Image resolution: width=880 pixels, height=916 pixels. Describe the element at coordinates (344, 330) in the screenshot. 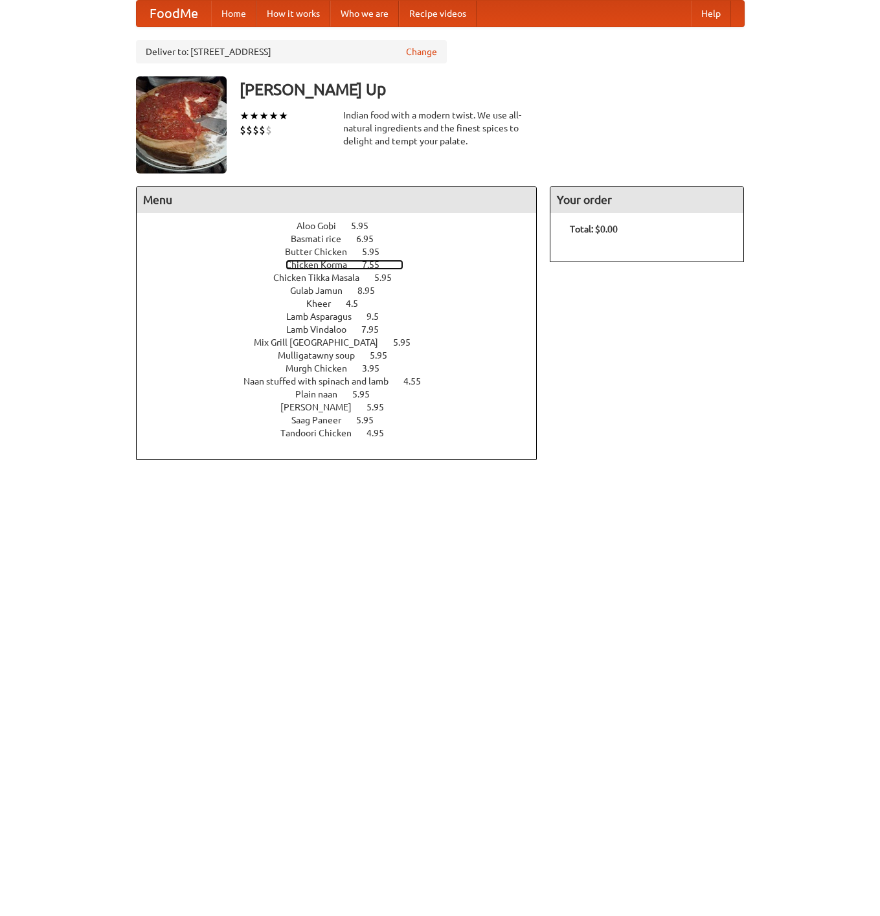

I see `a: Lamb Vindaloo 7.95` at that location.